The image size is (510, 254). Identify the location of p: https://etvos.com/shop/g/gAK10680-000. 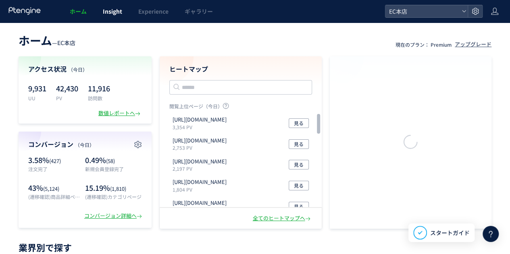
(200, 182).